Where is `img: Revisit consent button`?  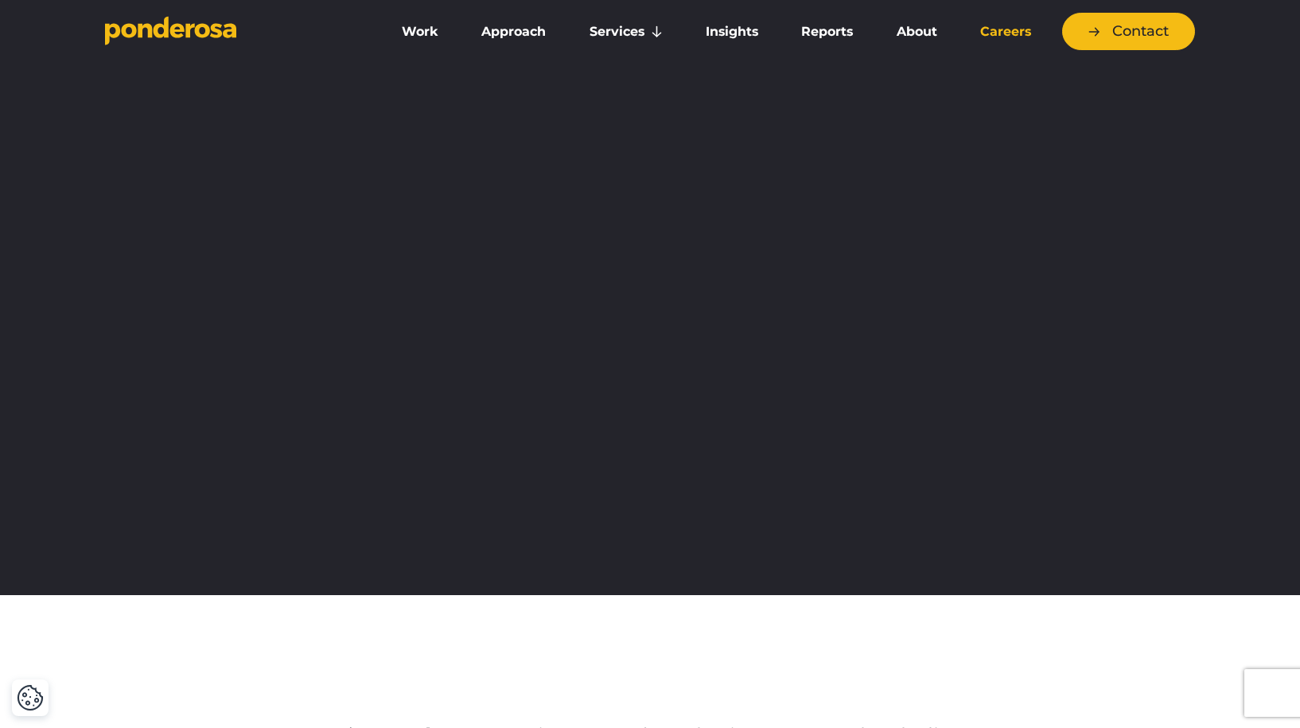
img: Revisit consent button is located at coordinates (30, 698).